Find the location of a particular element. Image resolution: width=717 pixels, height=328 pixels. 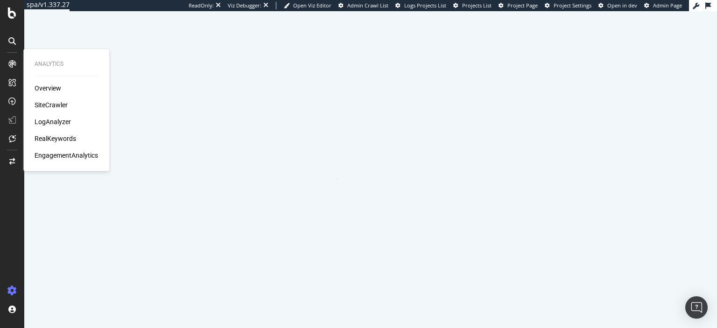

div: EngagementAnalytics is located at coordinates (66, 156).